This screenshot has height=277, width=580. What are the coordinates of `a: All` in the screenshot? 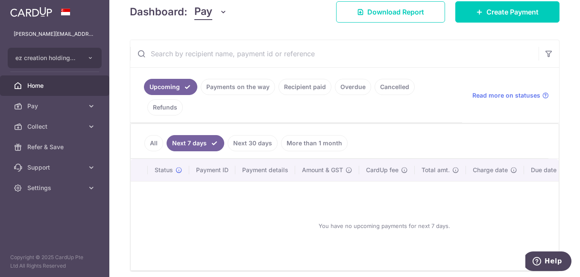 It's located at (154, 143).